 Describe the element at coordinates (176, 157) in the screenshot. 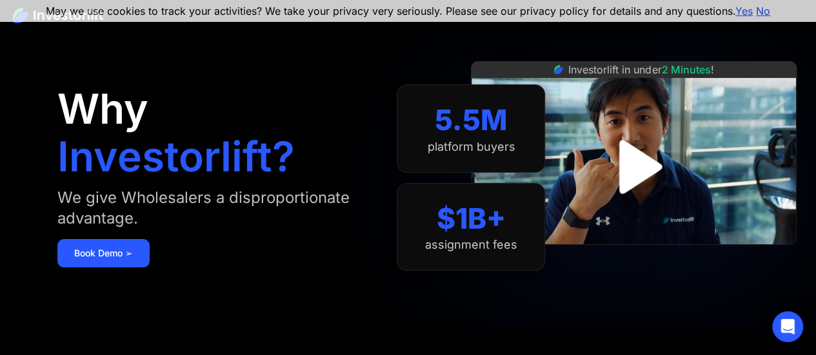

I see `h1: Investorlift?` at that location.